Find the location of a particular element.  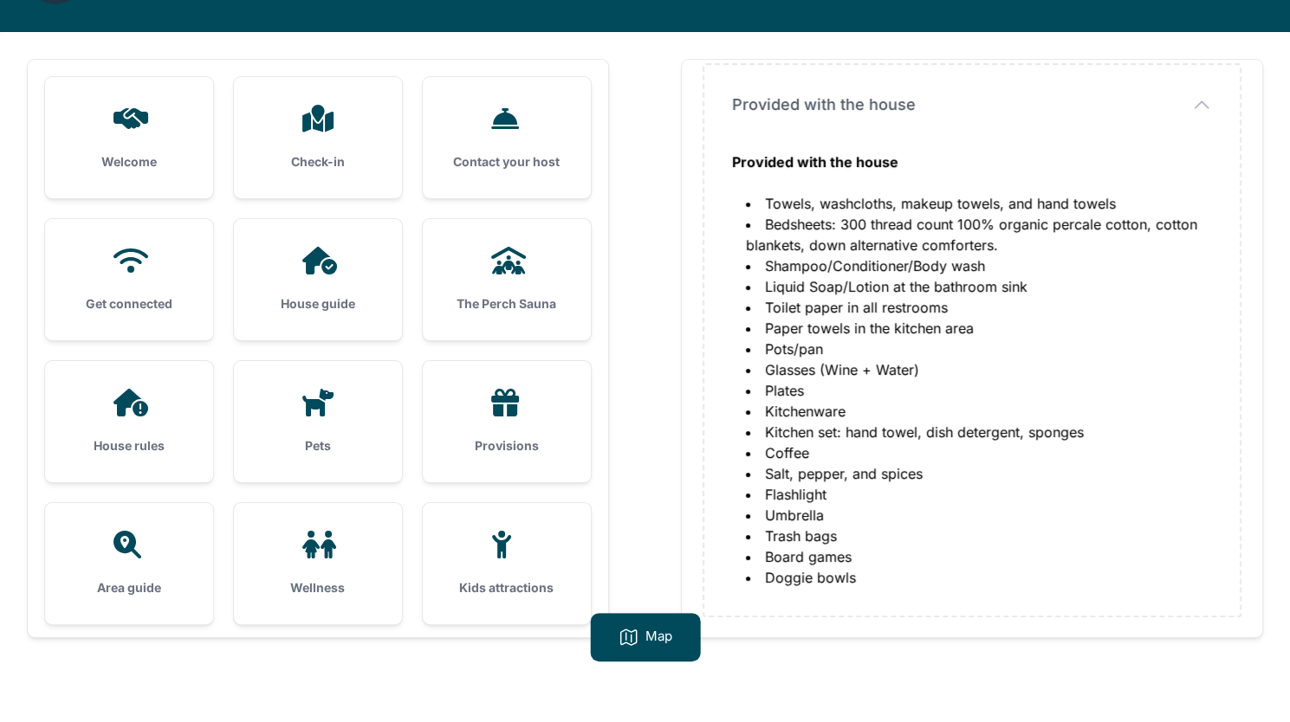

button: Provided with the house is located at coordinates (972, 105).